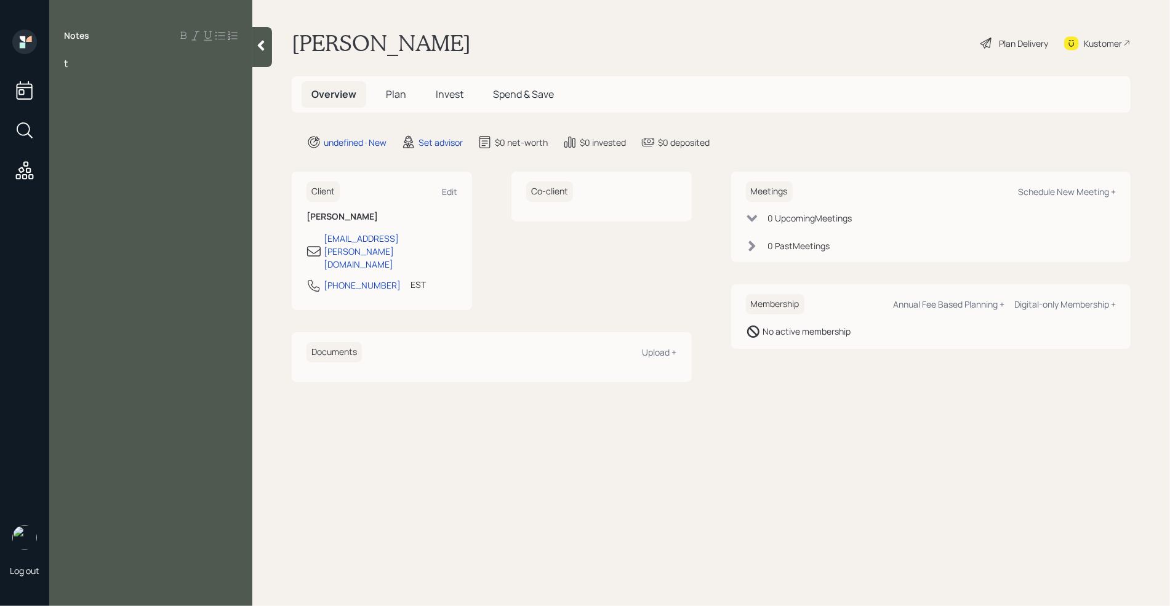 The image size is (1170, 606). I want to click on div: No active membership, so click(807, 331).